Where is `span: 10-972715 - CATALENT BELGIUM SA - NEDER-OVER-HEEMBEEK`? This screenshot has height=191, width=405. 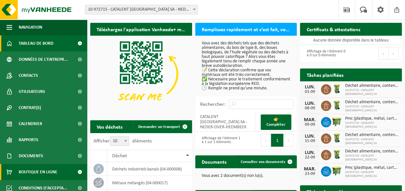 span: 10-972715 - CATALENT BELGIUM SA - NEDER-OVER-HEEMBEEK is located at coordinates (141, 10).